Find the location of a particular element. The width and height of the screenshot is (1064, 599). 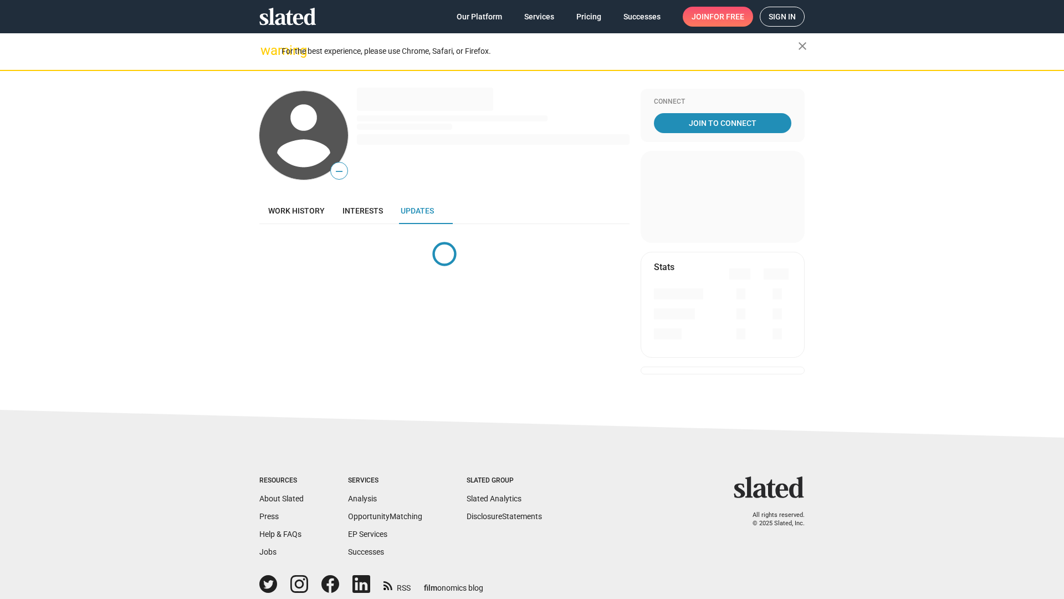

a: Help & FAQs is located at coordinates (281, 534).